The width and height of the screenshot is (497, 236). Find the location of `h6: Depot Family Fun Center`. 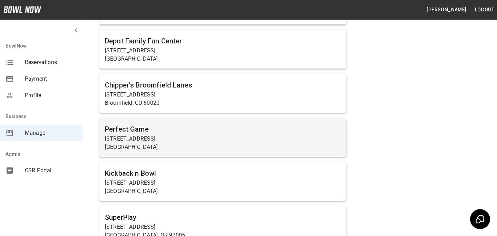

h6: Depot Family Fun Center is located at coordinates (223, 41).